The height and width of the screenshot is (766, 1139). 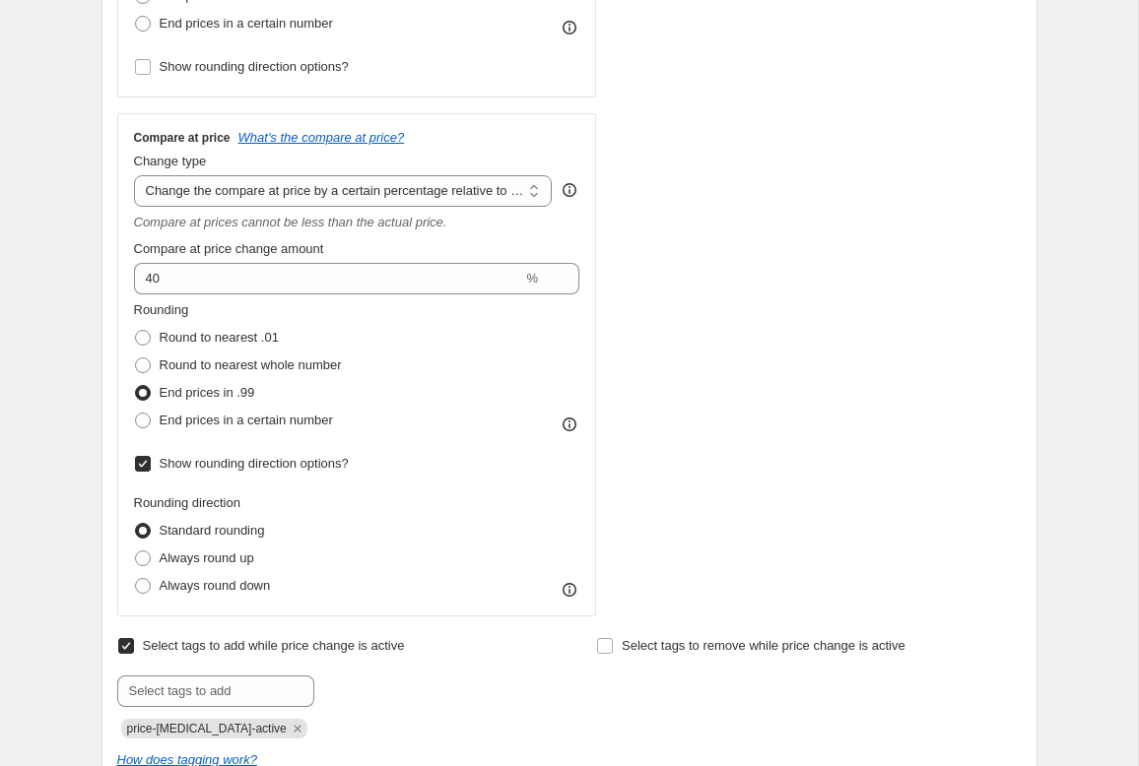 What do you see at coordinates (297, 729) in the screenshot?
I see `button: Remove price-change-job-active` at bounding box center [297, 729].